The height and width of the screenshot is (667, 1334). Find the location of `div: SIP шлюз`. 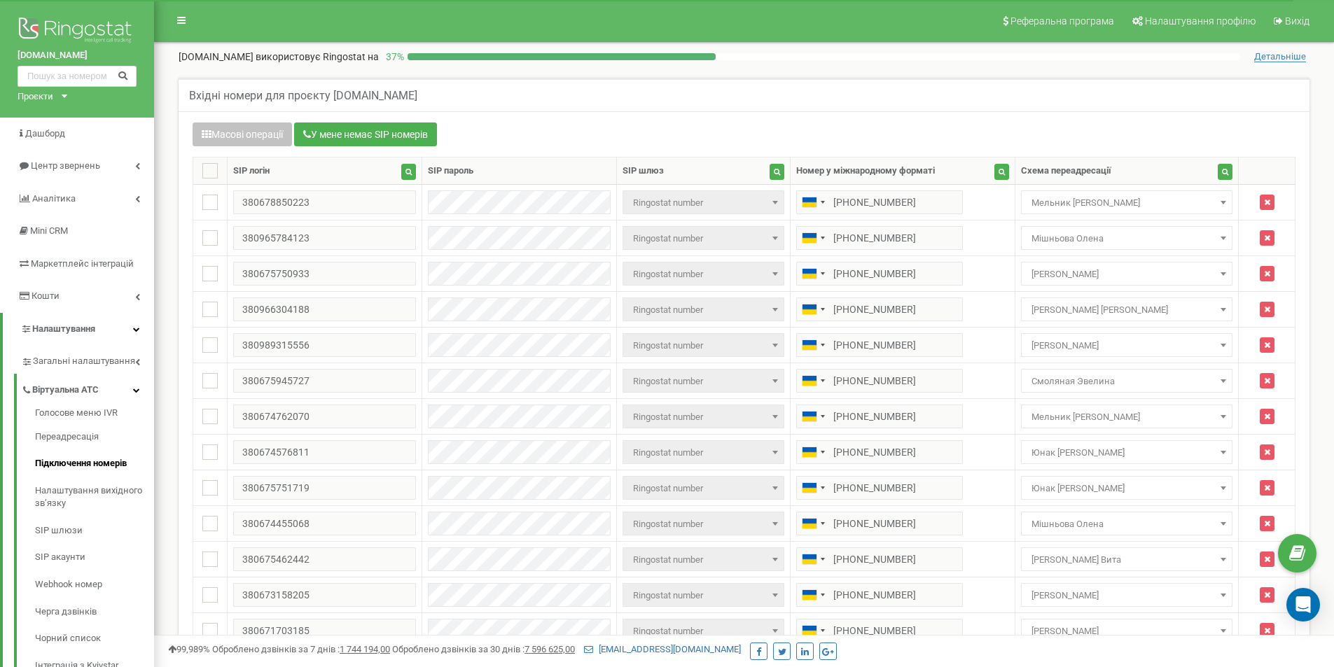

div: SIP шлюз is located at coordinates (643, 171).